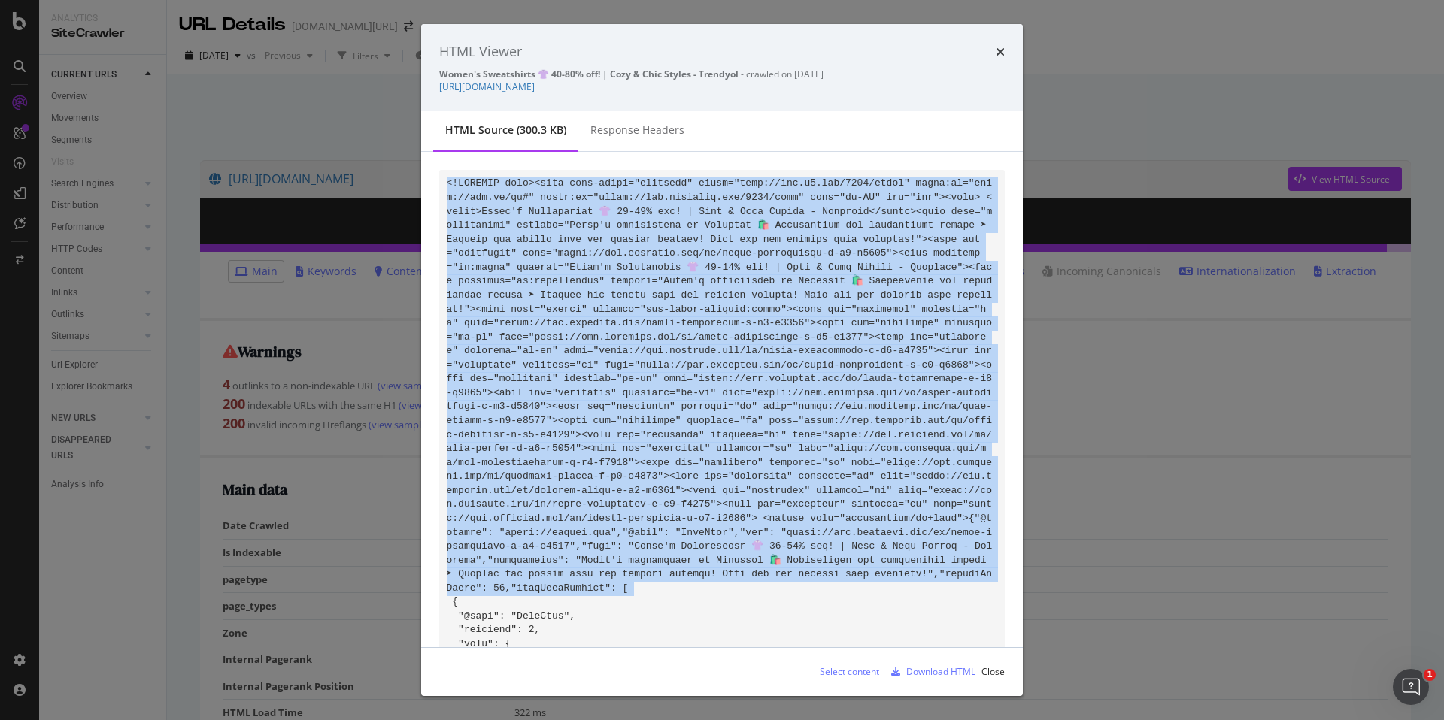 The height and width of the screenshot is (720, 1444). What do you see at coordinates (993, 672) in the screenshot?
I see `button: Close` at bounding box center [993, 672].